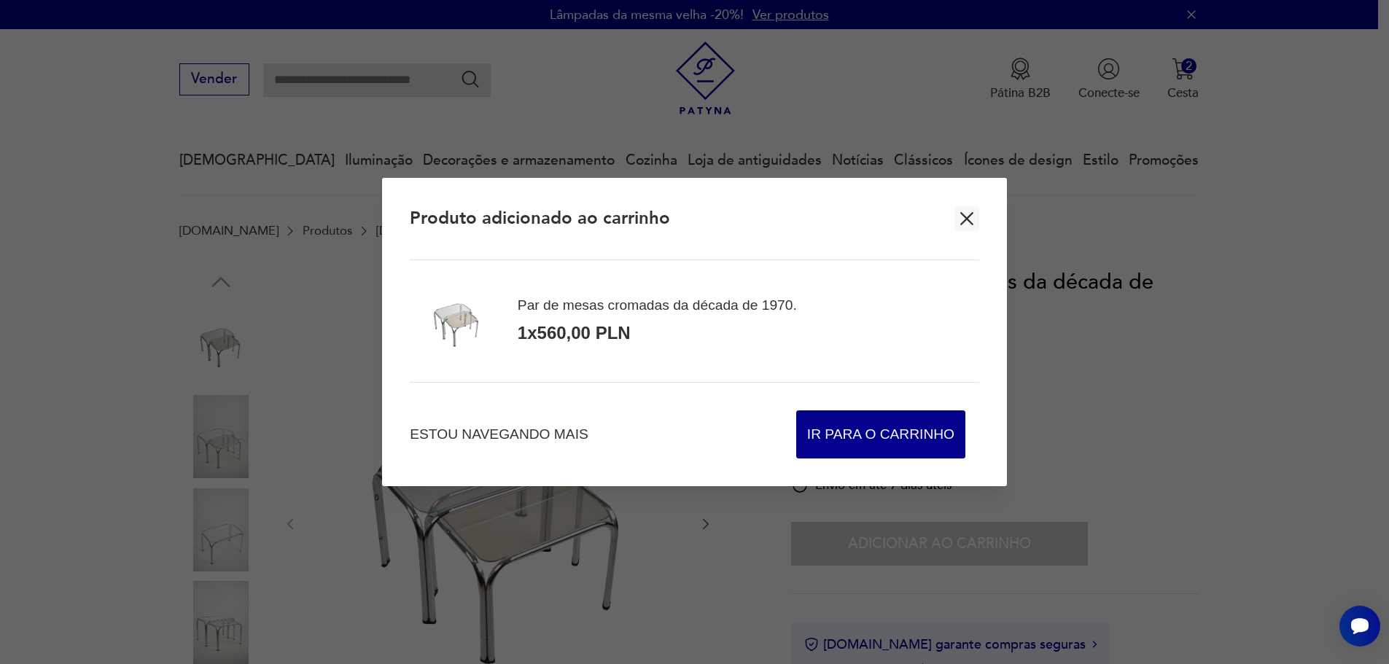  Describe the element at coordinates (499, 434) in the screenshot. I see `font: Estou navegando mais` at that location.